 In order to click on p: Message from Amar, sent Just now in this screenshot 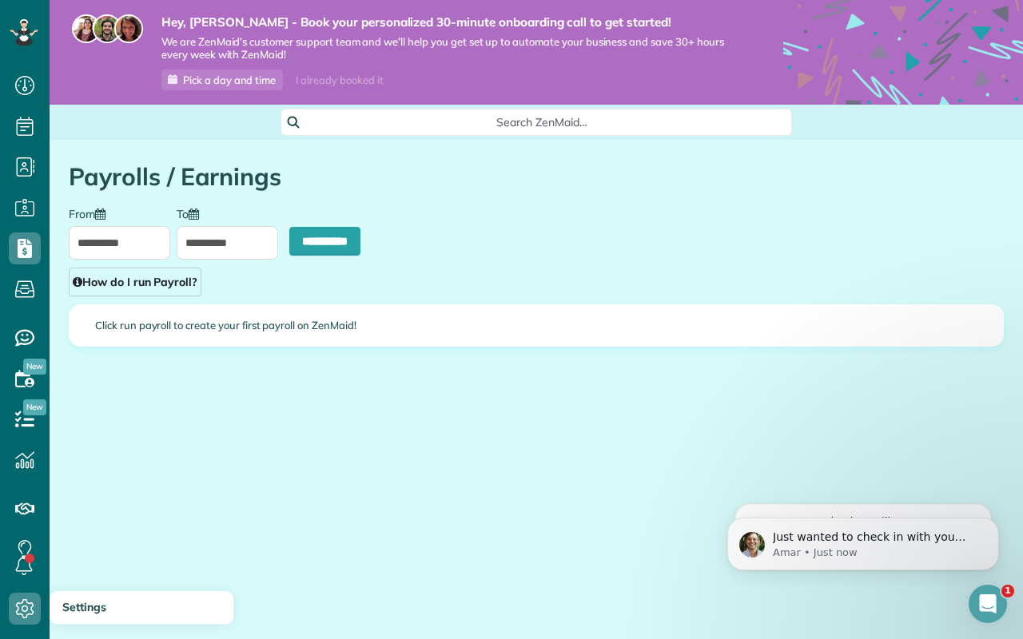, I will do `click(173, 69)`.